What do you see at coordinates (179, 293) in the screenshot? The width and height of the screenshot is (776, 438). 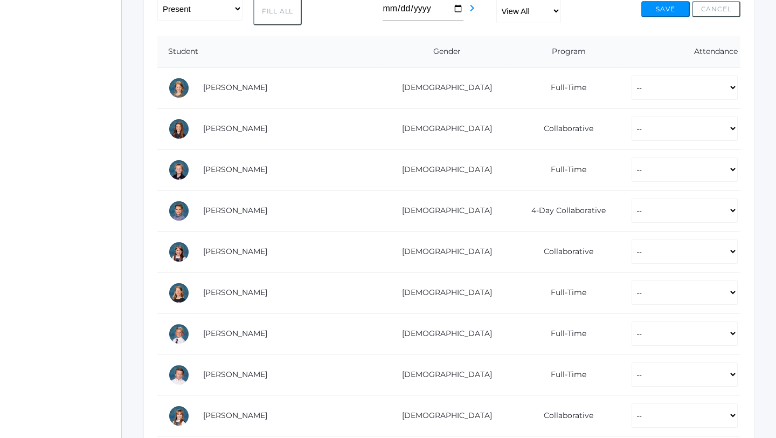 I see `div: Haelyn Bradley` at bounding box center [179, 293].